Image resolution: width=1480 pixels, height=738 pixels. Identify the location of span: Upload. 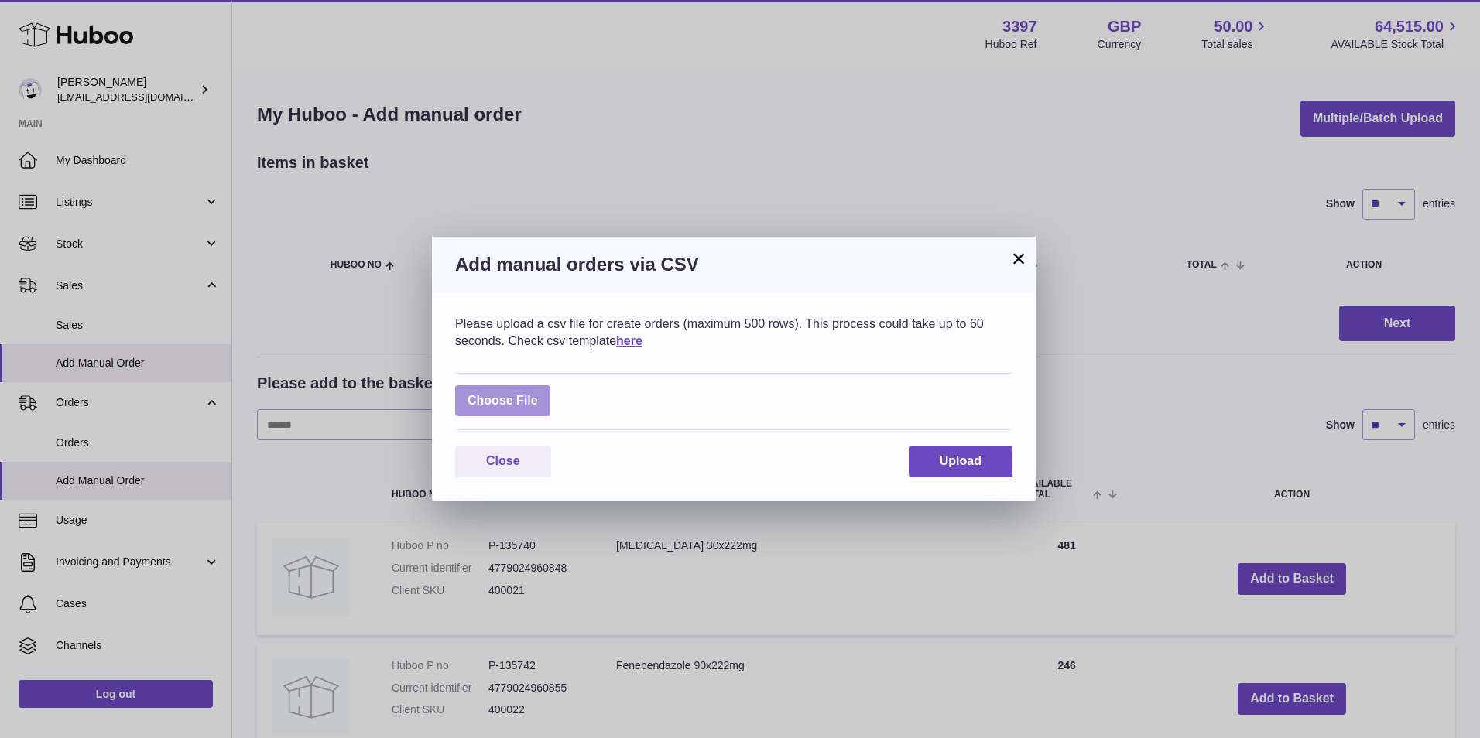
(961, 461).